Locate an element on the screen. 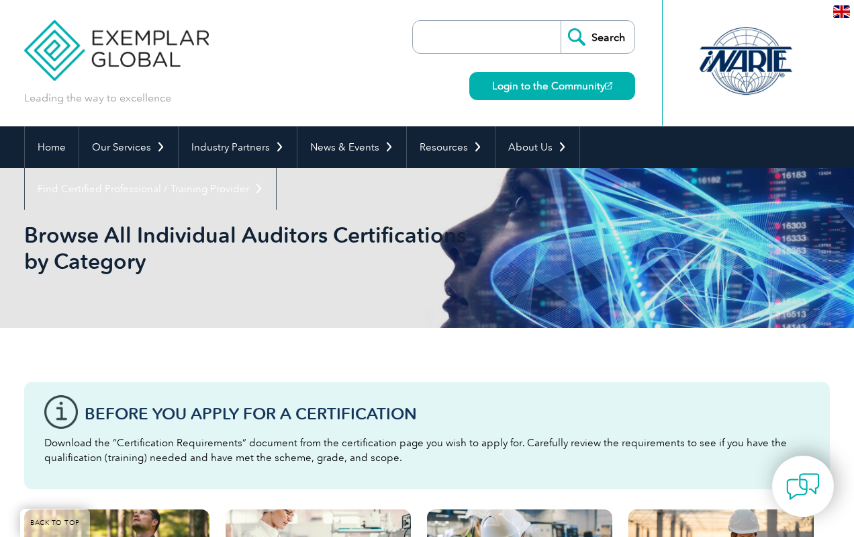 Image resolution: width=854 pixels, height=537 pixels. img: contact-chat.png is located at coordinates (803, 486).